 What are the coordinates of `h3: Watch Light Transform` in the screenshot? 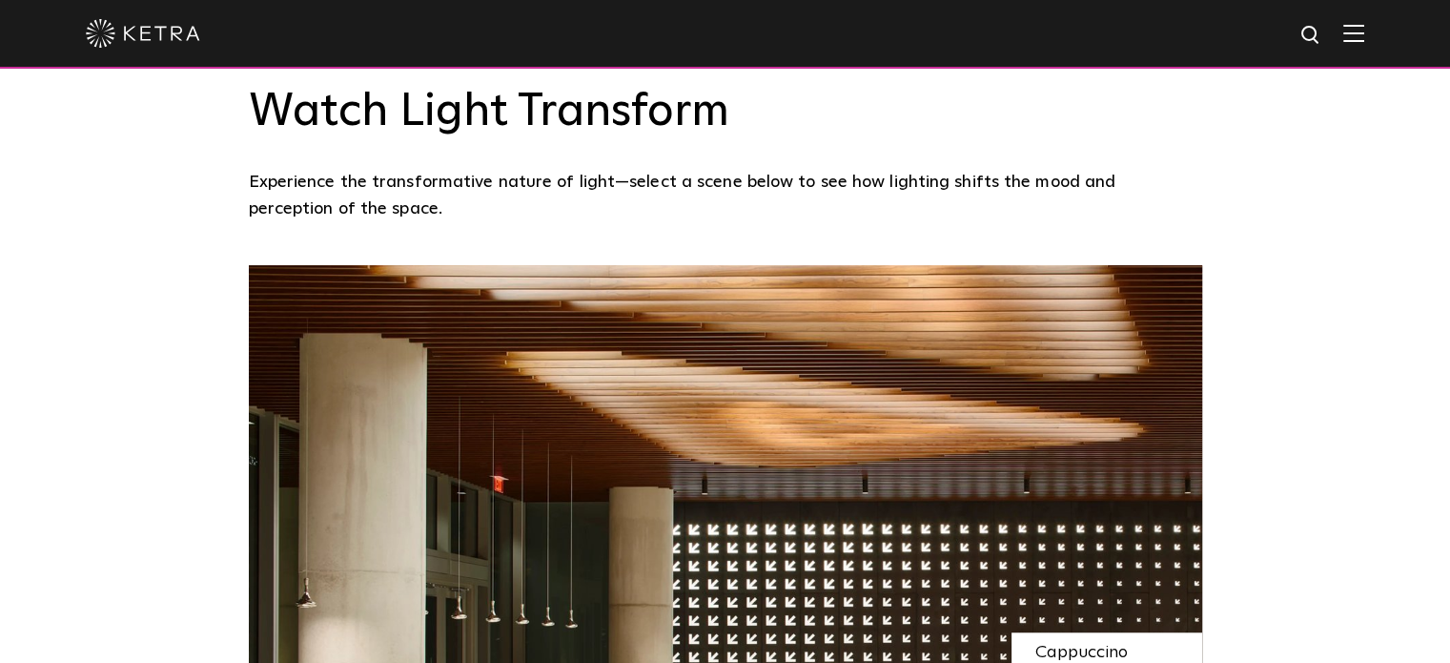 It's located at (726, 113).